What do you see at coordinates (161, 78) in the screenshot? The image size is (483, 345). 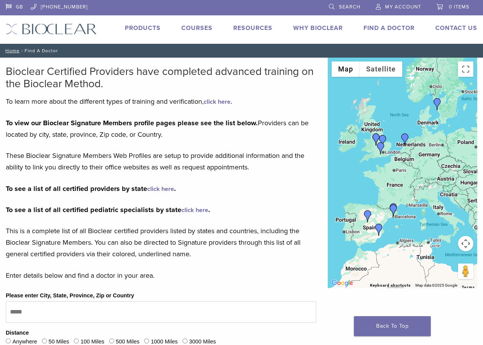 I see `h2: Bioclear Certified Providers have completed advanced training on the Bioclear Method.` at bounding box center [161, 78].